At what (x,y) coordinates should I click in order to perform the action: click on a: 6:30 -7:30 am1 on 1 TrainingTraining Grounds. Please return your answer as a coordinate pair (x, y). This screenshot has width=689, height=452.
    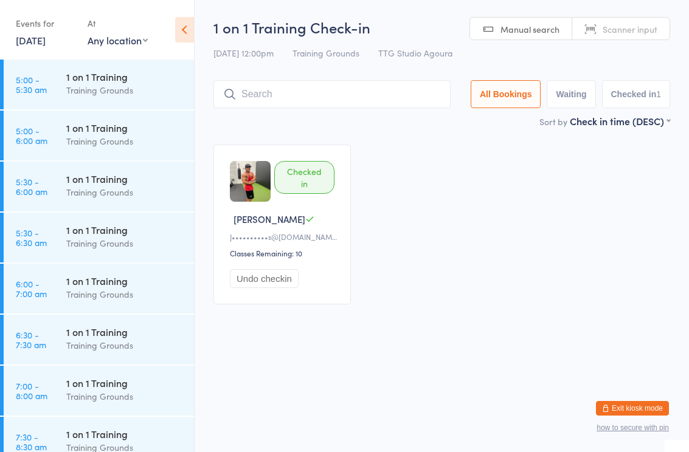
    Looking at the image, I should click on (98, 340).